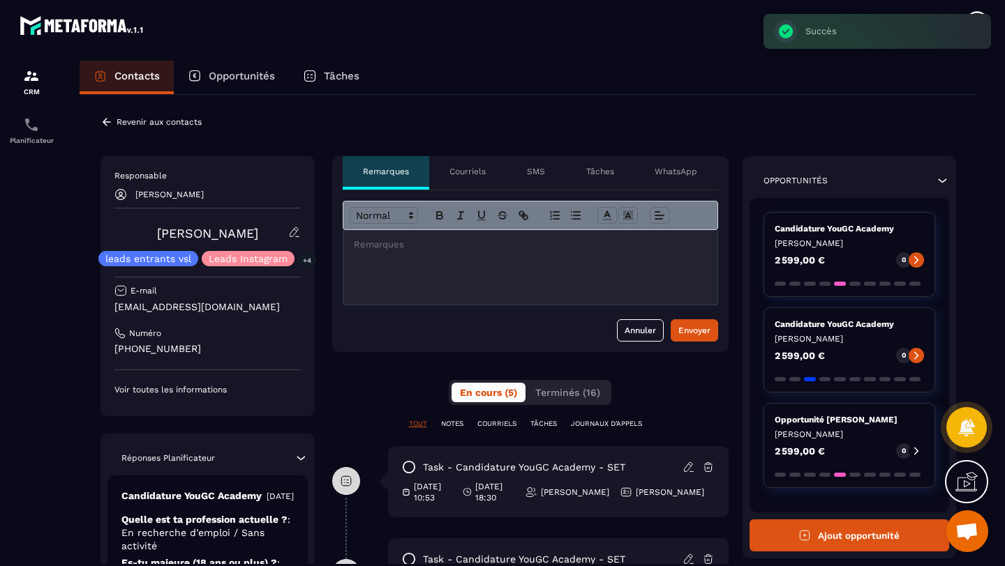 Image resolution: width=1005 pixels, height=566 pixels. What do you see at coordinates (159, 122) in the screenshot?
I see `p: Revenir aux contacts` at bounding box center [159, 122].